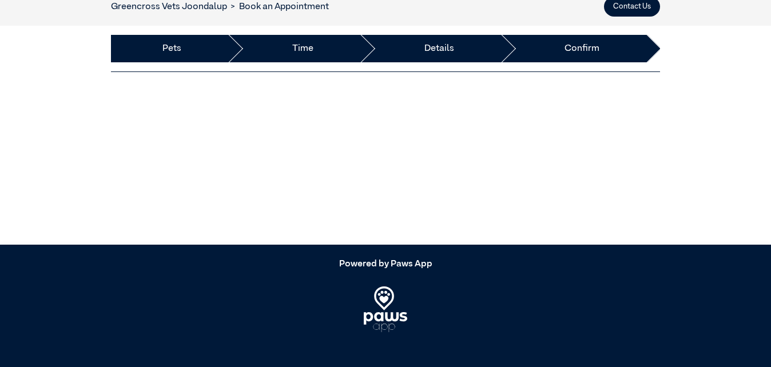 The image size is (771, 367). What do you see at coordinates (581, 49) in the screenshot?
I see `a: Confirm` at bounding box center [581, 49].